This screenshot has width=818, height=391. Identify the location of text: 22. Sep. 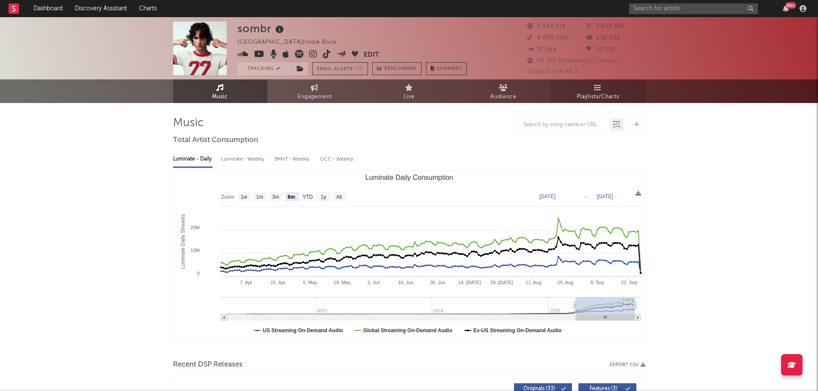
(629, 282).